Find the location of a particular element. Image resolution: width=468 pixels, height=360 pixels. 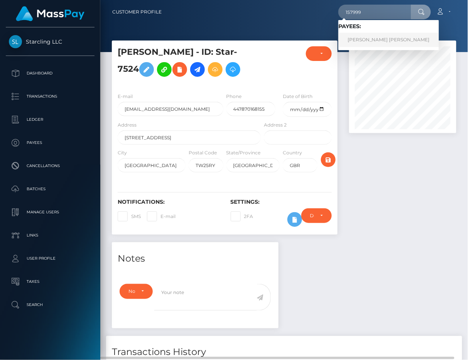

p: Taxes is located at coordinates (50, 282).